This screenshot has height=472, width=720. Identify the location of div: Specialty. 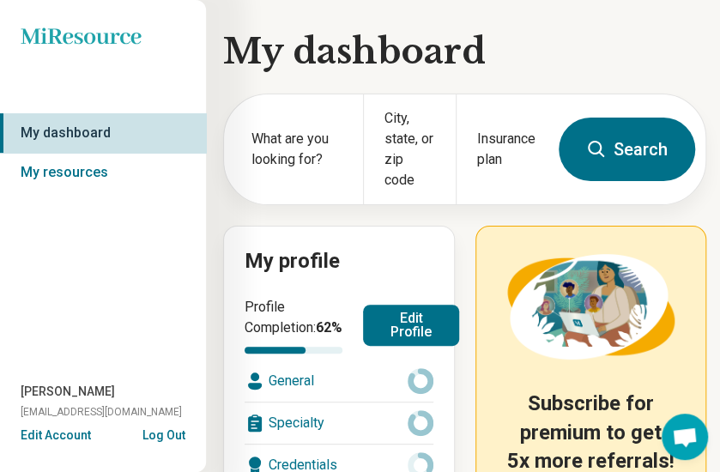
(339, 423).